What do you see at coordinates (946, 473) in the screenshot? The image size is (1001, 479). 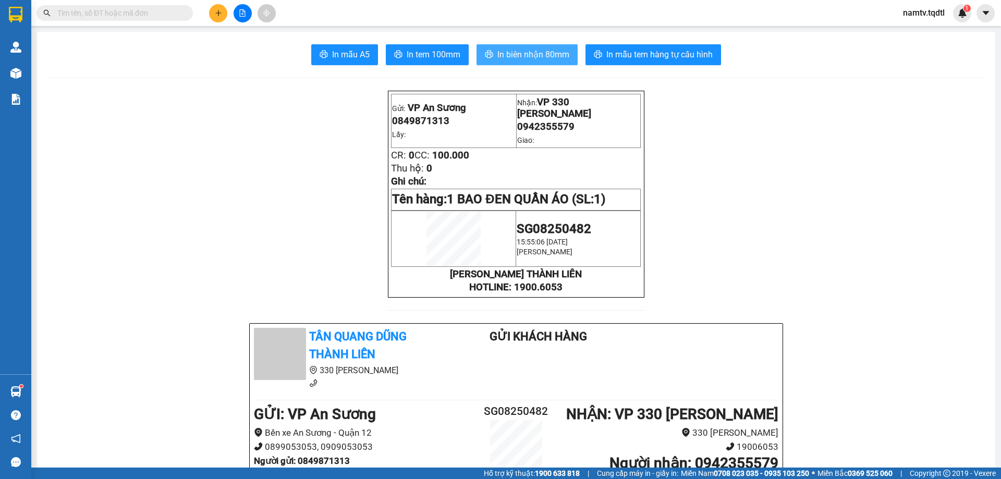 I see `span: copyright` at bounding box center [946, 473].